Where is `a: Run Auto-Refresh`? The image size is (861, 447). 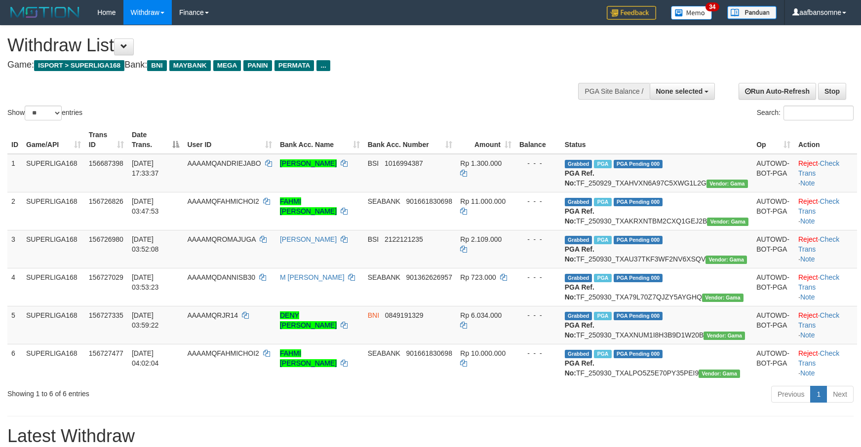 a: Run Auto-Refresh is located at coordinates (777, 91).